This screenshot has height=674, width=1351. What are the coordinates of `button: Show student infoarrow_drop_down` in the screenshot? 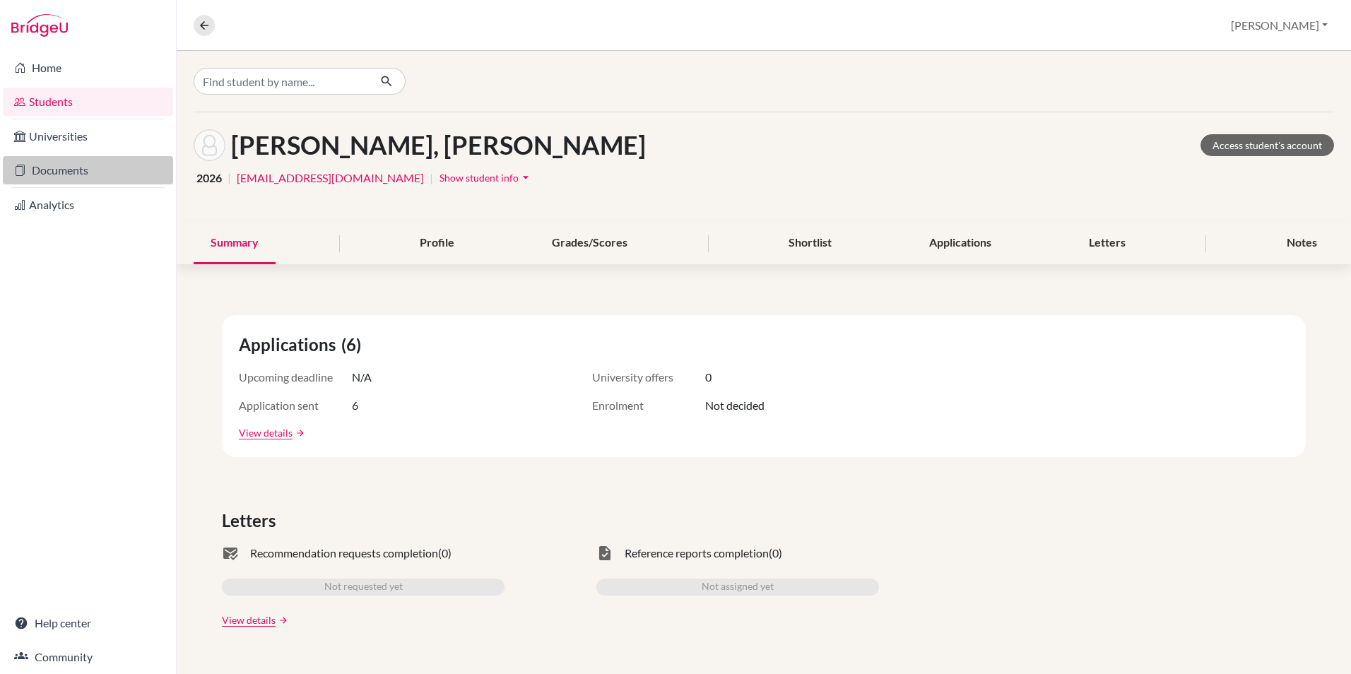 It's located at (486, 177).